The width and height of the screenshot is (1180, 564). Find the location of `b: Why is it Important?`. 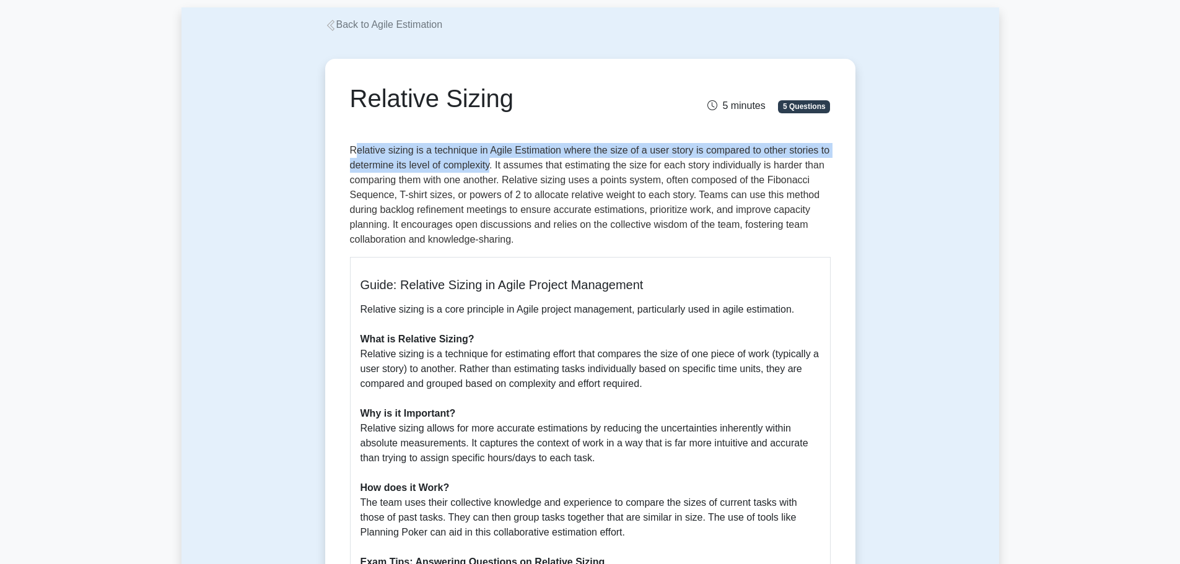

b: Why is it Important? is located at coordinates (408, 413).